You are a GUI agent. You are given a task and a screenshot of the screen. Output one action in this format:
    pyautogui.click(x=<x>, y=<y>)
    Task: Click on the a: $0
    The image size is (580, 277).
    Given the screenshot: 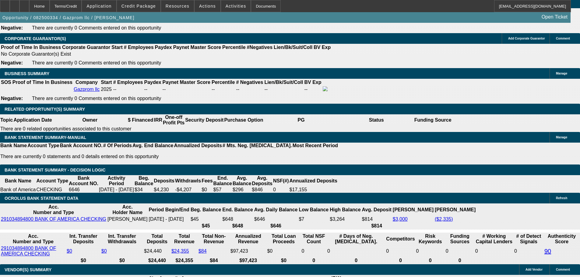 What is the action you would take?
    pyautogui.click(x=69, y=251)
    